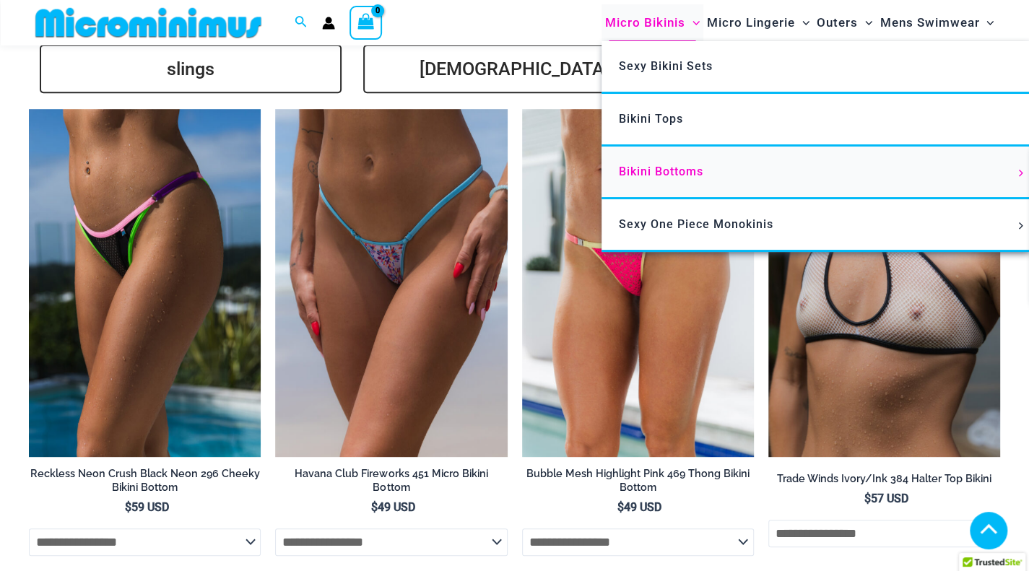 The width and height of the screenshot is (1029, 571). Describe the element at coordinates (884, 283) in the screenshot. I see `a: Trade Winds IvoryInk 384 Top 01Trade Winds IvoryInk 384 Top 469 Thong 03Trade Winds IvoryInk 384 ...` at that location.